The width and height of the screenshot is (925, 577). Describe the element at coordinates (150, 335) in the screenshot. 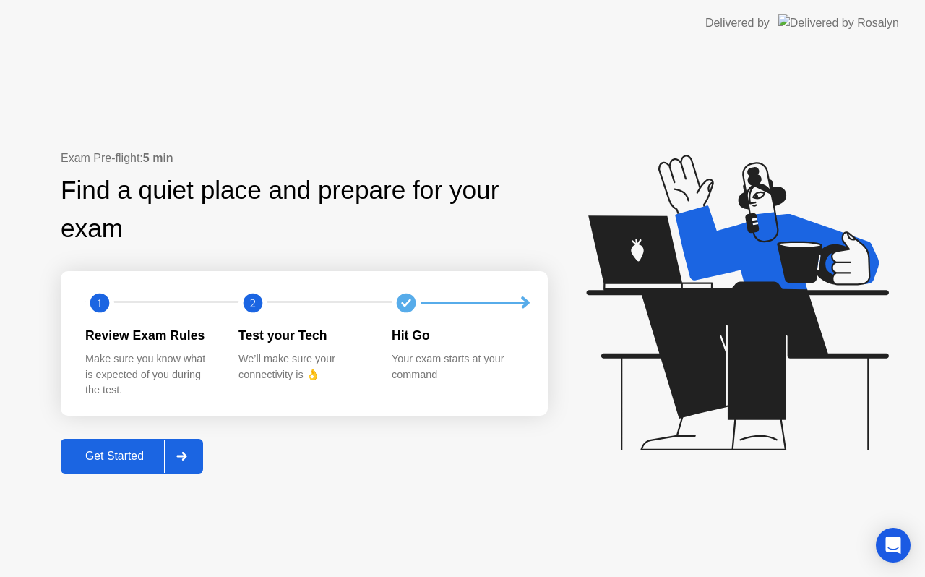

I see `div: Review Exam Rules` at that location.